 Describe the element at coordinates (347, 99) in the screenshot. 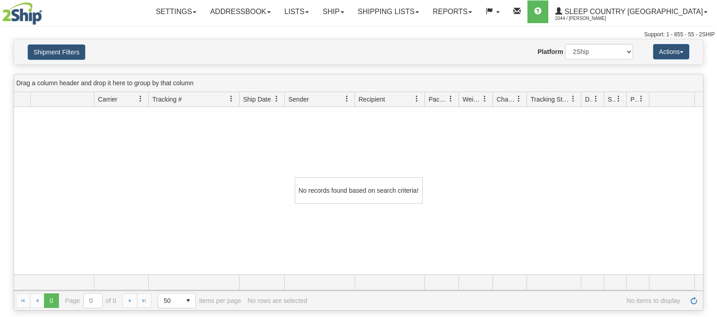

I see `a: Sender filter column settings` at that location.